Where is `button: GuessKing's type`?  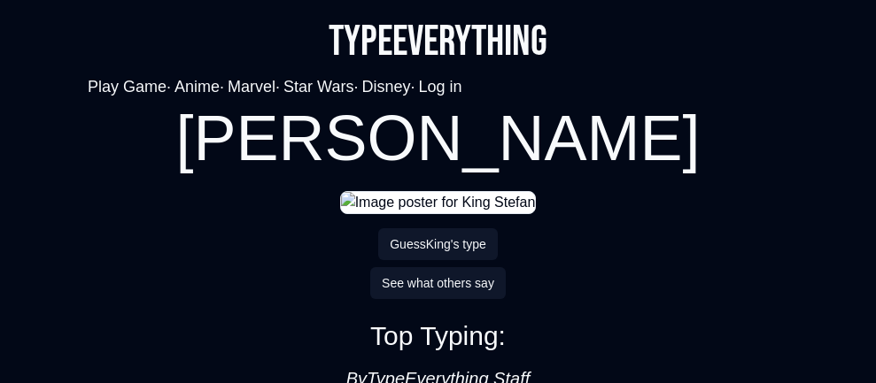
button: GuessKing's type is located at coordinates (437, 244).